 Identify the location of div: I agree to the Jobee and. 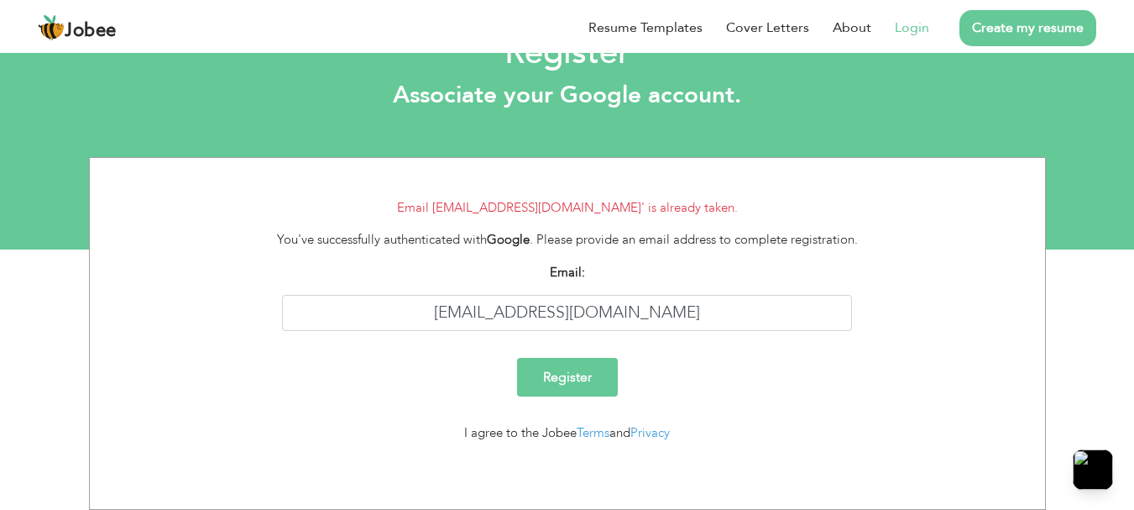
(567, 432).